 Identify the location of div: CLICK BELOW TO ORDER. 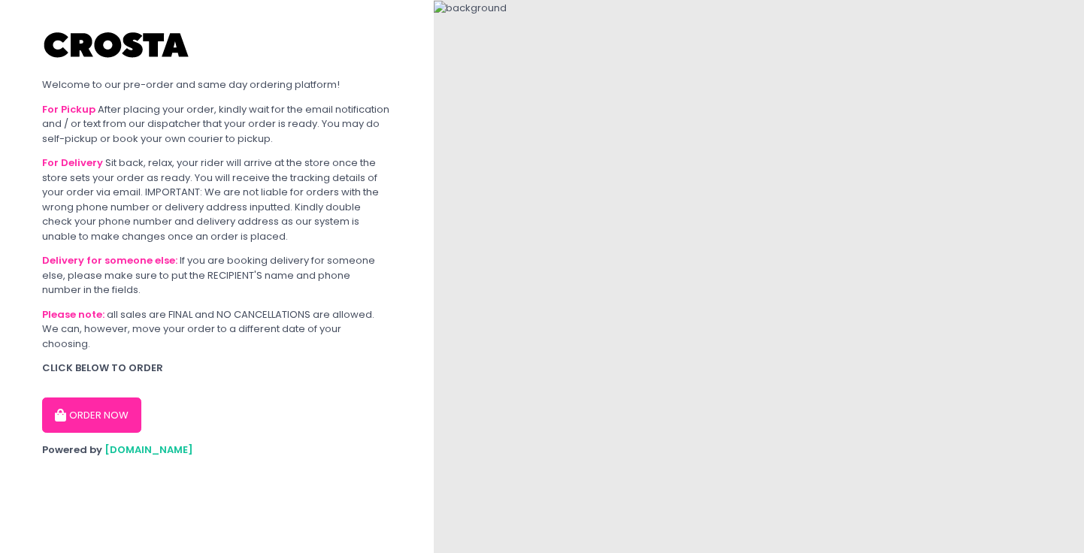
(217, 368).